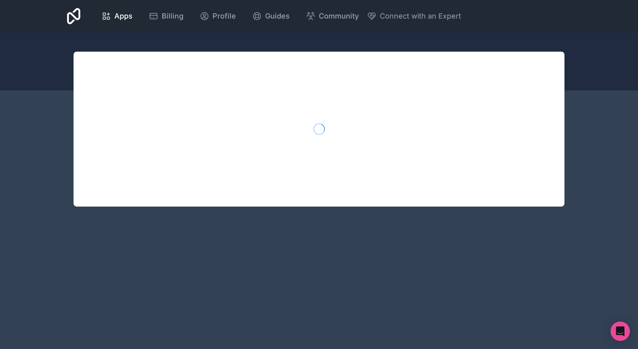 This screenshot has width=638, height=349. Describe the element at coordinates (620, 332) in the screenshot. I see `div: Open Intercom Messenger` at that location.